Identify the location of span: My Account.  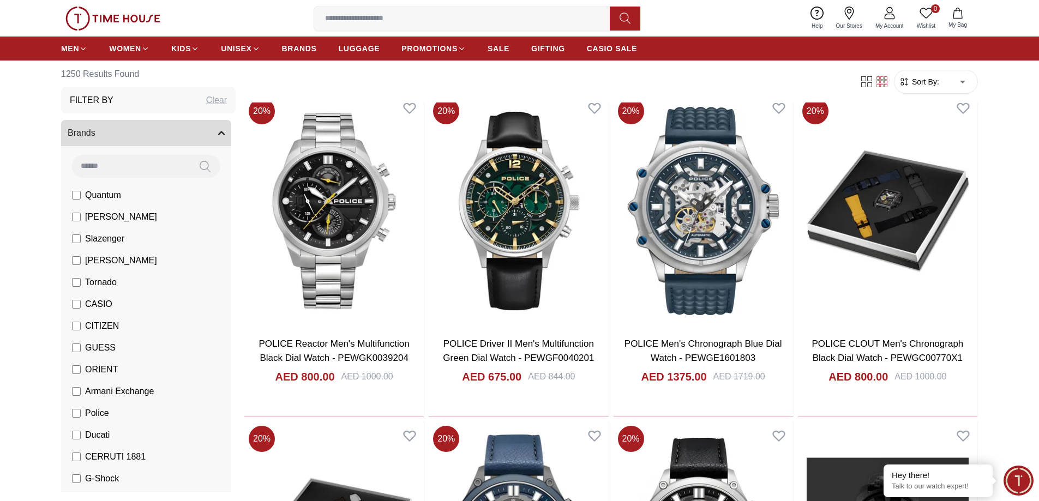
(890, 26).